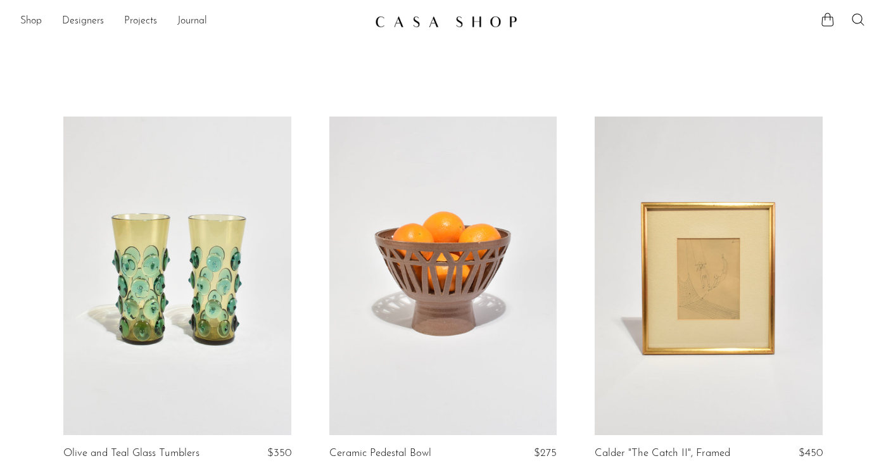 This screenshot has width=886, height=475. What do you see at coordinates (545, 453) in the screenshot?
I see `span: $275` at bounding box center [545, 453].